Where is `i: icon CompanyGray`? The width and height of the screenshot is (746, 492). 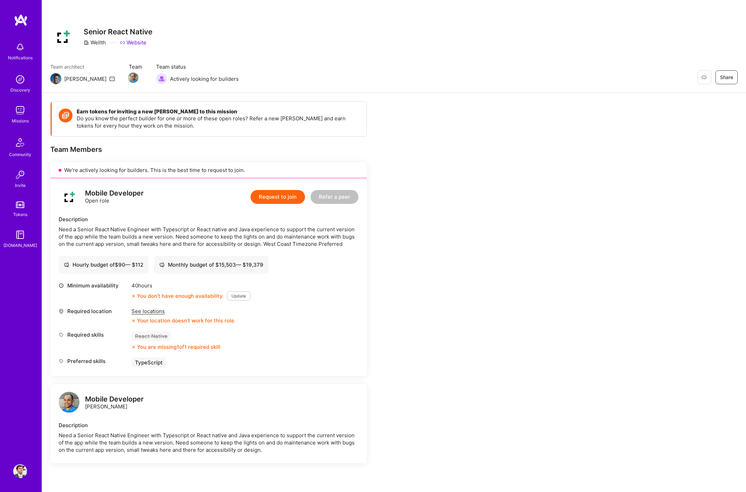 i: icon CompanyGray is located at coordinates (86, 43).